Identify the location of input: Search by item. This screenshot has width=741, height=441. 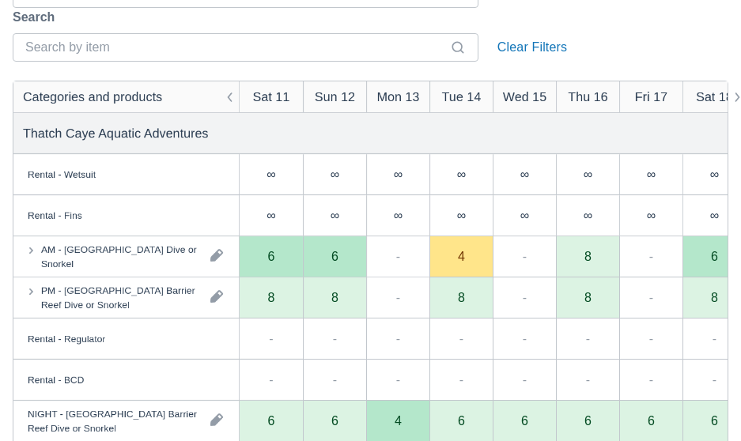
(236, 47).